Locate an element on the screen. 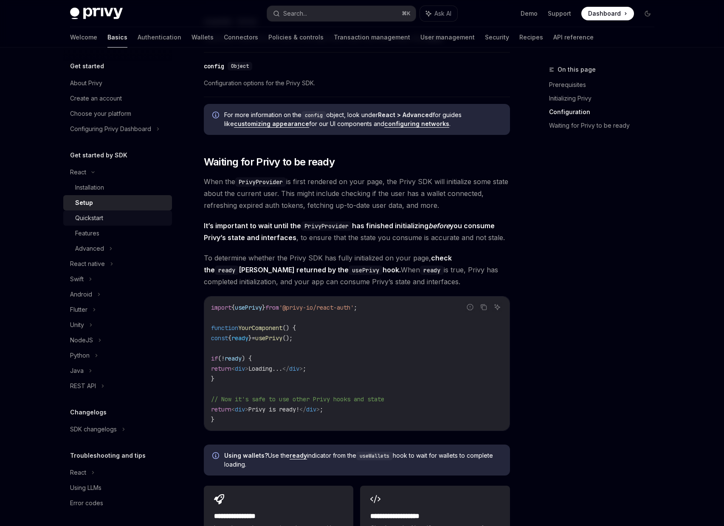  div: About Privy is located at coordinates (86, 83).